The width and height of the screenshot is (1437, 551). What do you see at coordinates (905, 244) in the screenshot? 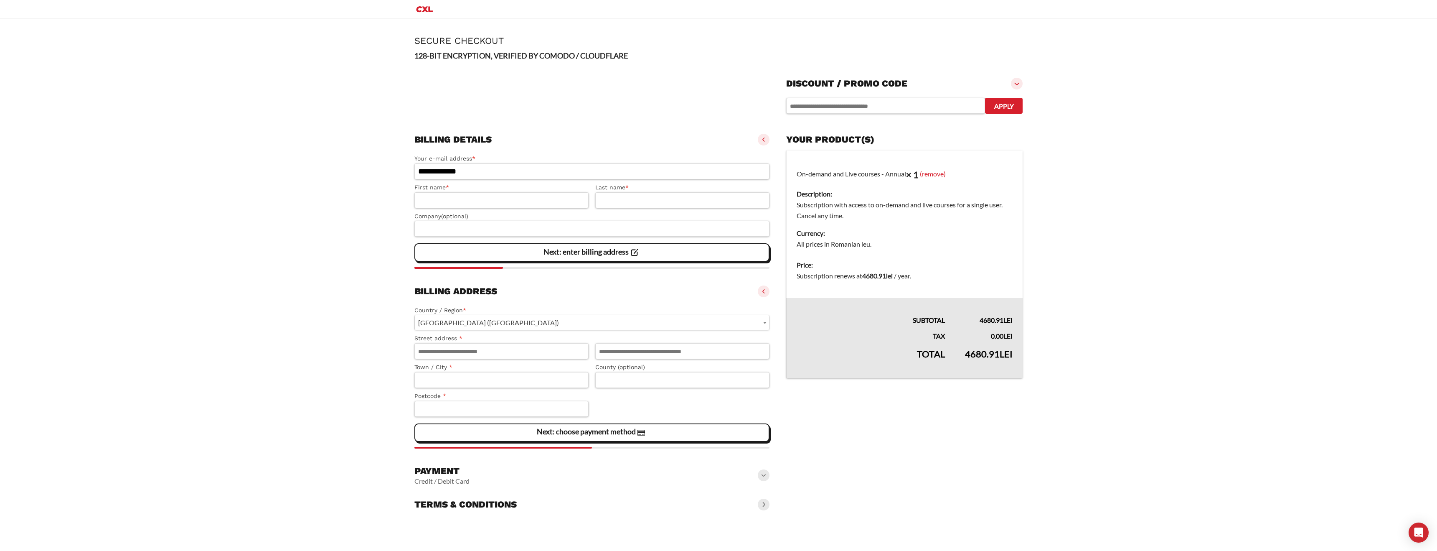
I see `dd: All prices in Romanian leu.` at bounding box center [905, 244].